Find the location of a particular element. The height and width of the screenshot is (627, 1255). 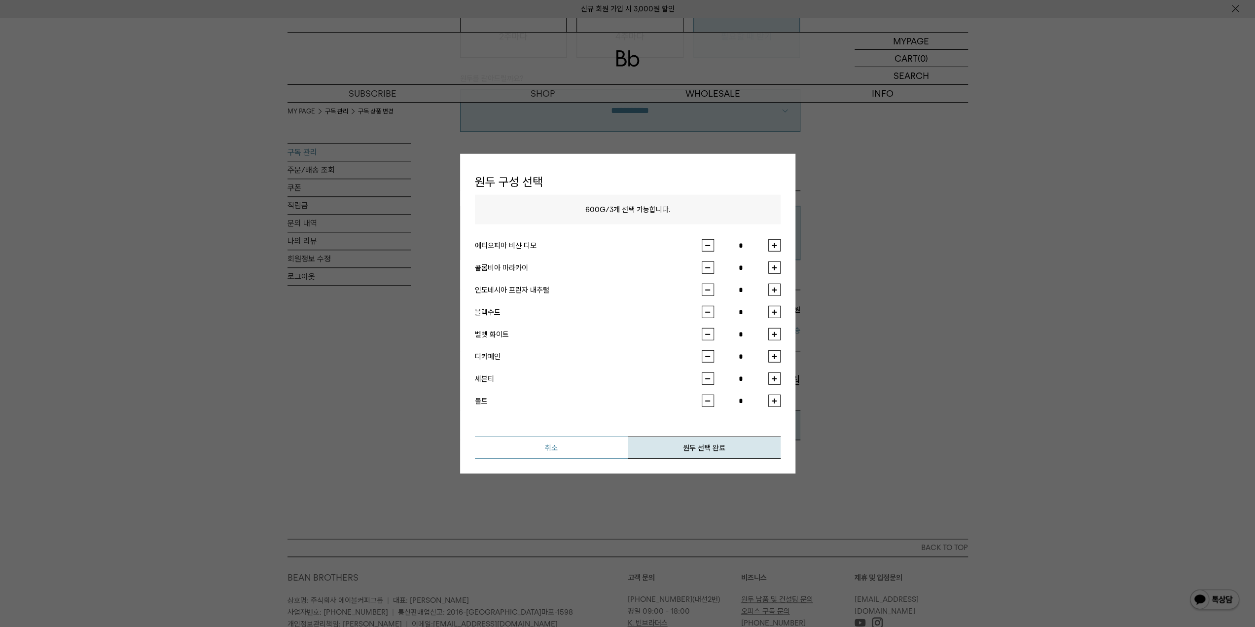

div: 세븐티 is located at coordinates (588, 378).